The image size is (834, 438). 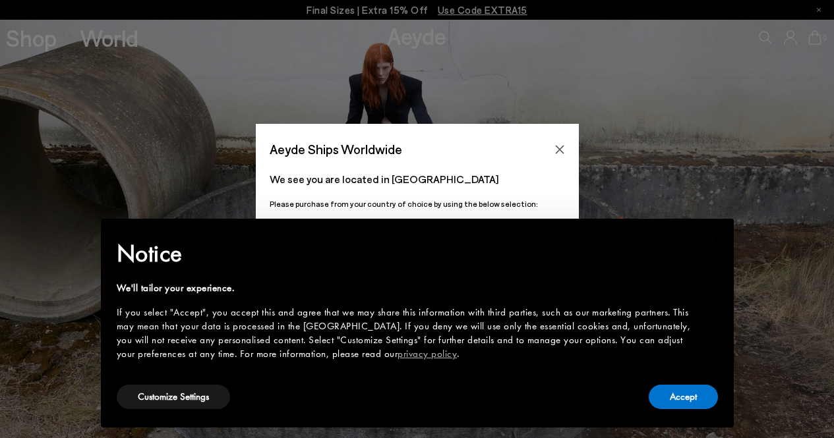 I want to click on button: Close, so click(x=560, y=150).